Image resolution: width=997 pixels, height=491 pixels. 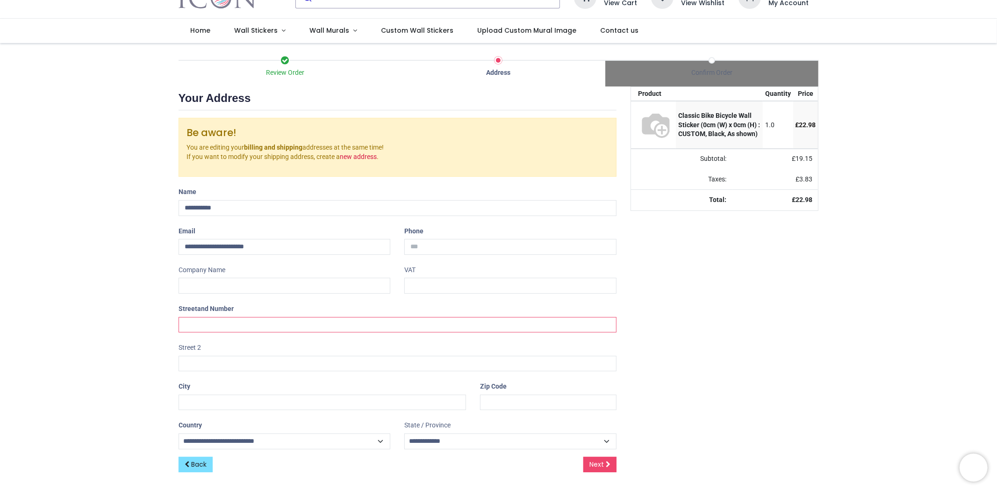 I want to click on label: VAT, so click(x=410, y=270).